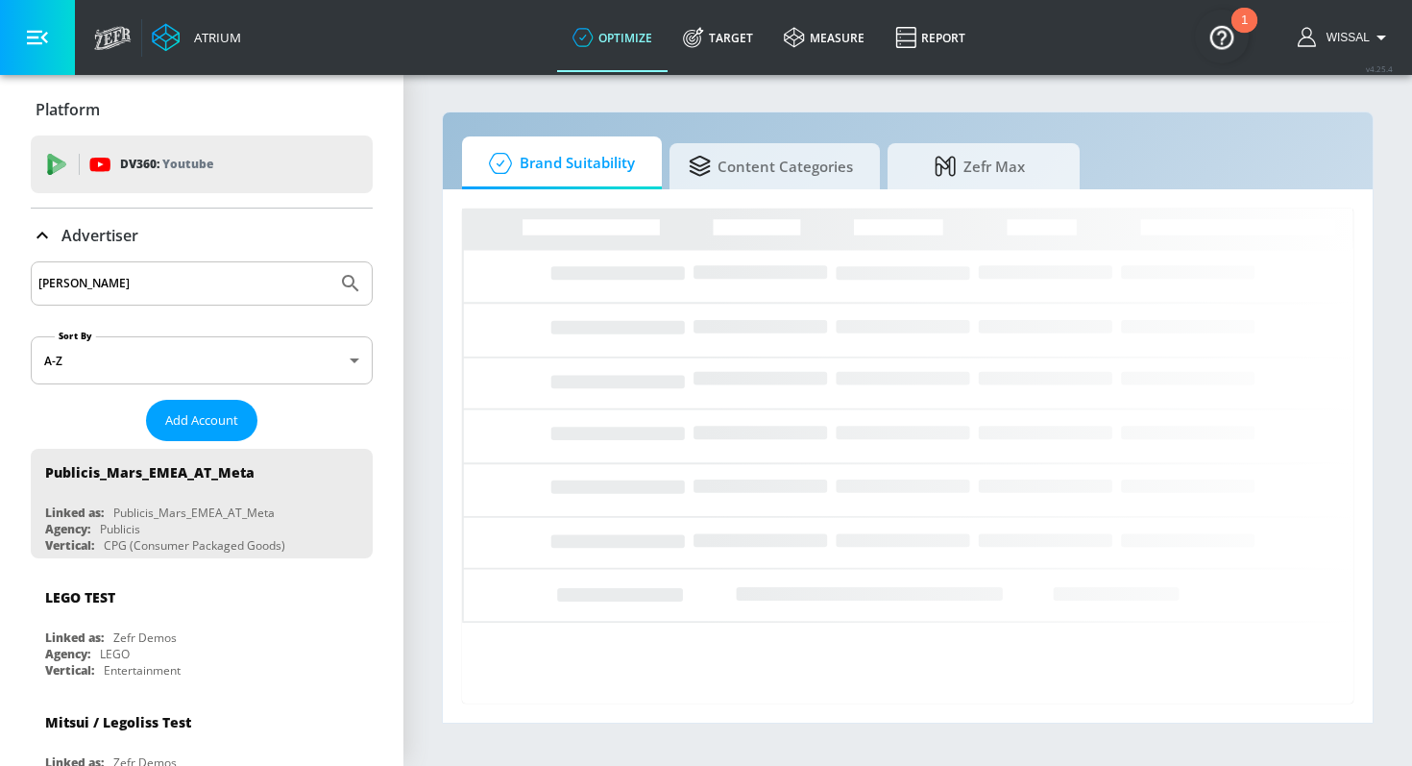 This screenshot has height=766, width=1412. What do you see at coordinates (202, 420) in the screenshot?
I see `button: Add Account` at bounding box center [202, 420].